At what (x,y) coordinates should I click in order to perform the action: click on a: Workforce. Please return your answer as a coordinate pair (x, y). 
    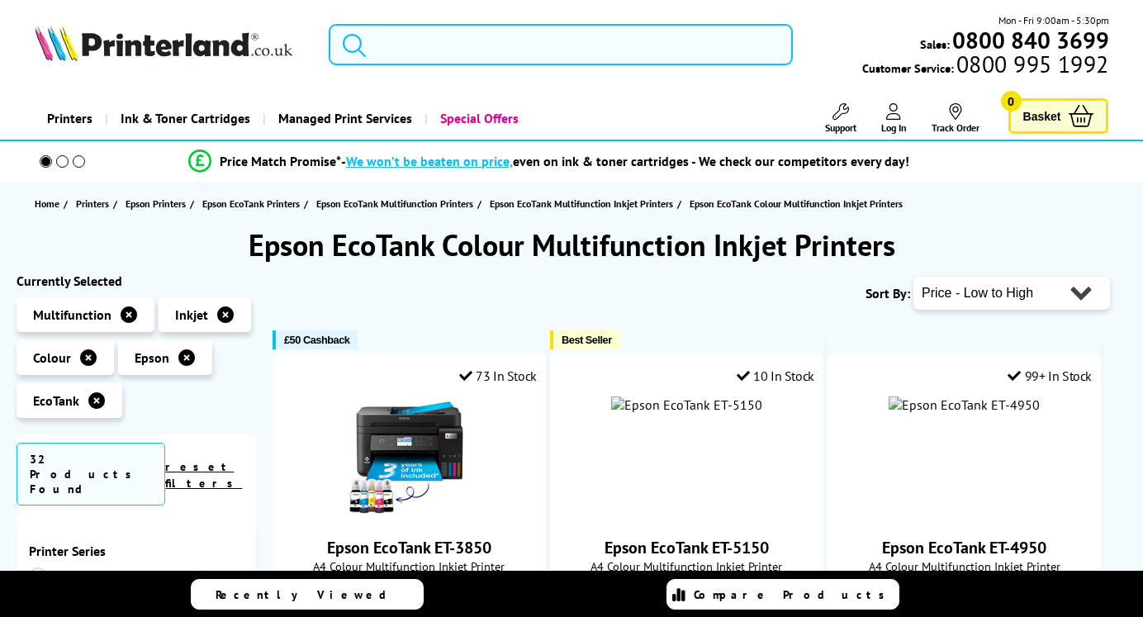
    Looking at the image, I should click on (97, 577).